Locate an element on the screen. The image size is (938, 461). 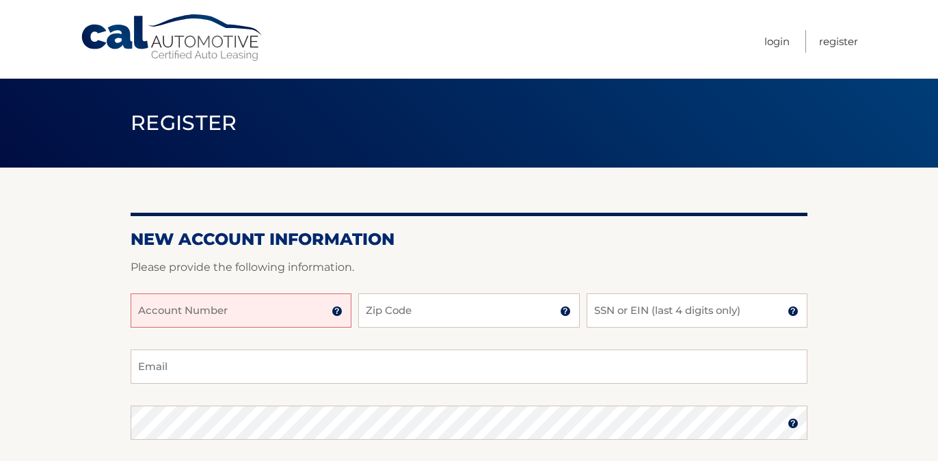
h2: New Account Information is located at coordinates (469, 239).